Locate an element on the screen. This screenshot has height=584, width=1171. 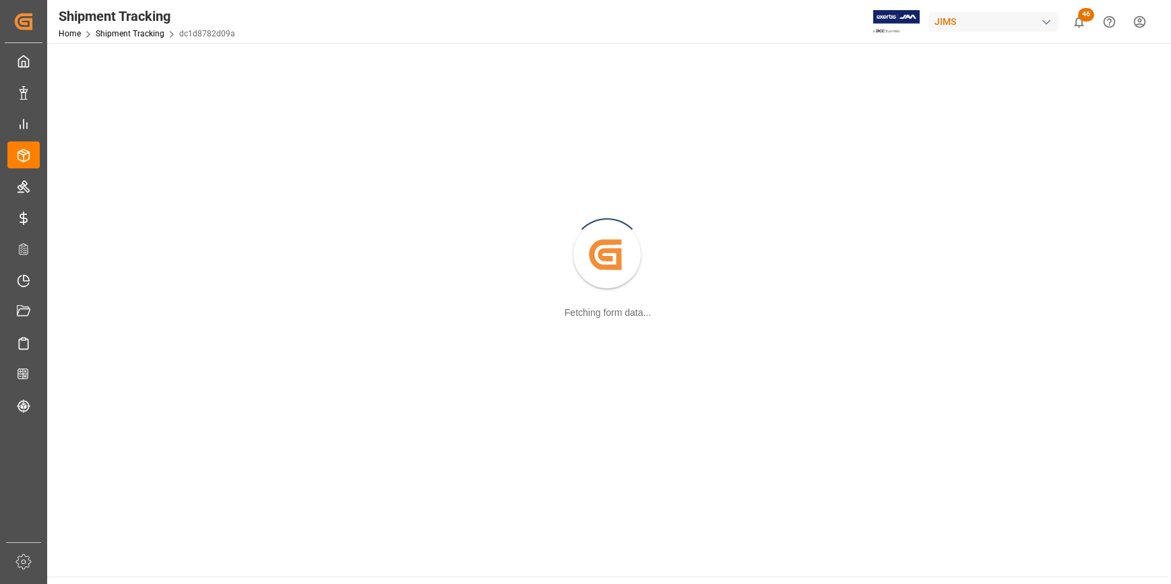
img: Exertis%20JAM%20-%20Email%20Logo.jpg_1722504956.jpg is located at coordinates (896, 22).